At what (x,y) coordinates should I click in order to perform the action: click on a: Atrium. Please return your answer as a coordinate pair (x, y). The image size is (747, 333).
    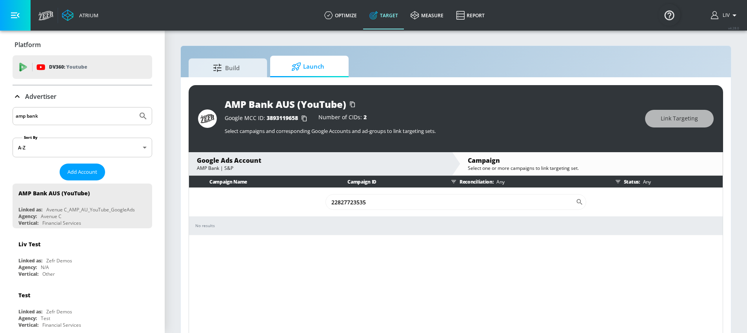
    Looking at the image, I should click on (80, 15).